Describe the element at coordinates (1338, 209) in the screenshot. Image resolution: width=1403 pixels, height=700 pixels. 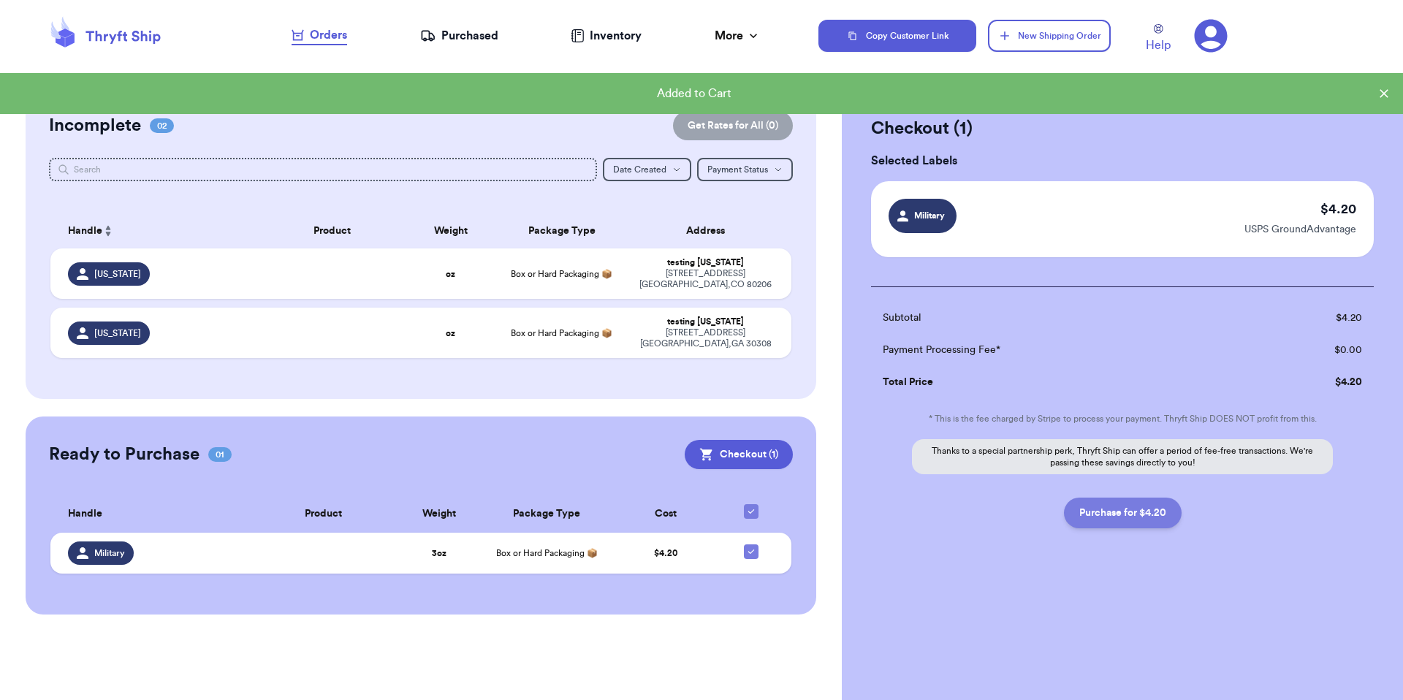
I see `p: $ 4.20` at that location.